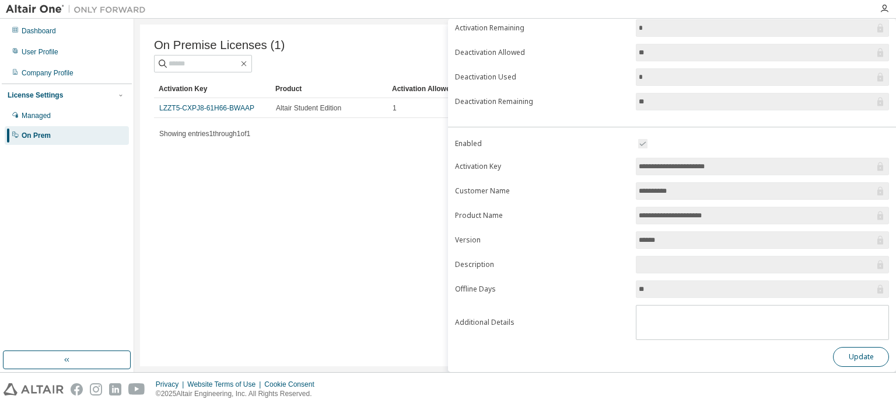  I want to click on button: Update, so click(861, 356).